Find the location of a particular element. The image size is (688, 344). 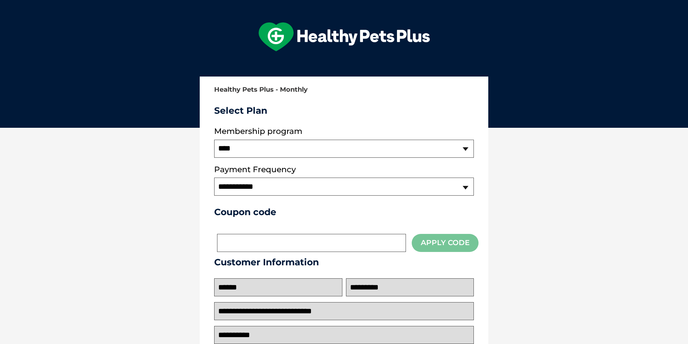

h3: Customer Information is located at coordinates (344, 262).